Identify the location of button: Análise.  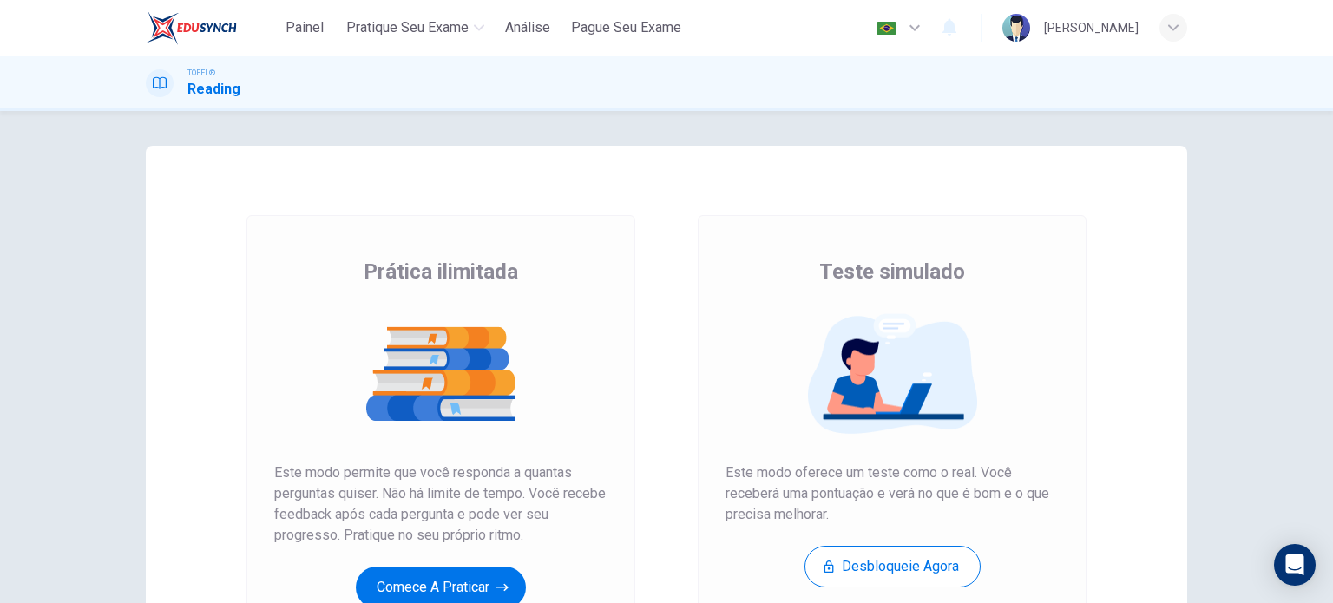
(528, 28).